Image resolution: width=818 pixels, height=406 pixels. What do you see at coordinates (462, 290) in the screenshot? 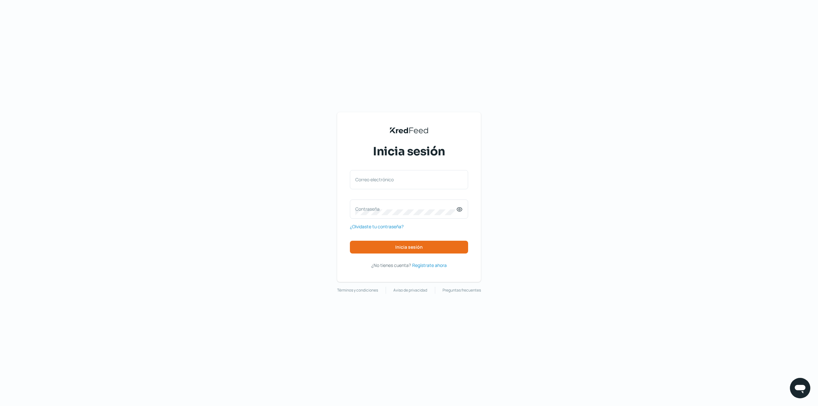
I see `span: Preguntas frecuentes` at bounding box center [462, 290].